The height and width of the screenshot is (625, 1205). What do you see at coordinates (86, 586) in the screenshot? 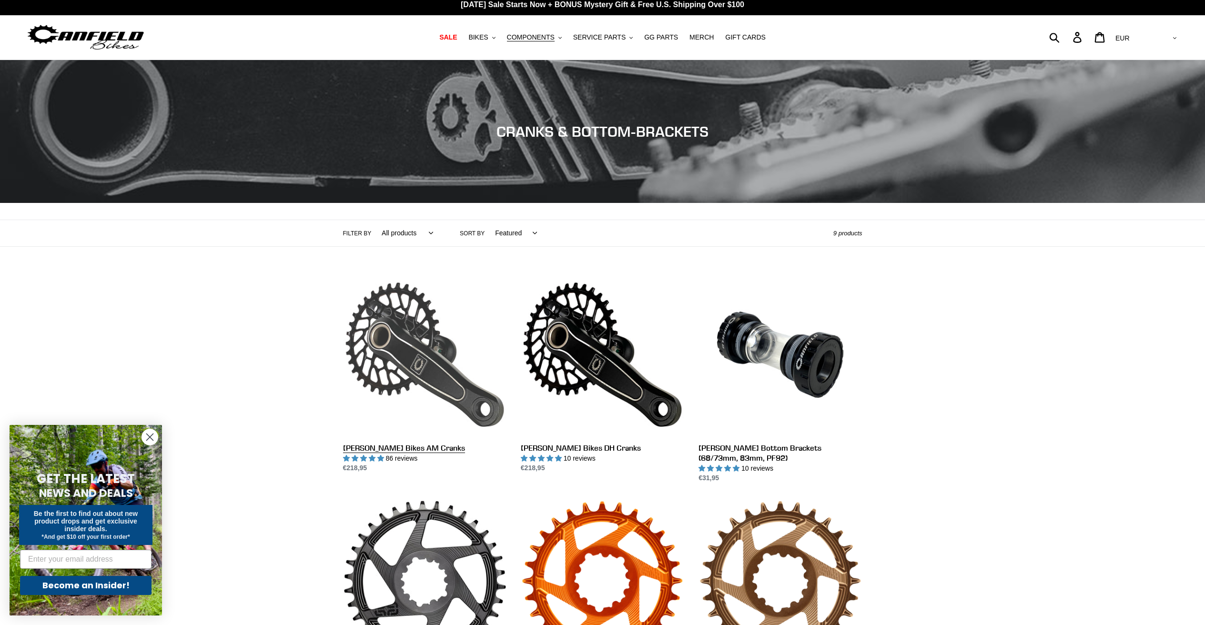
I see `button: Become an Insider!` at bounding box center [86, 586].